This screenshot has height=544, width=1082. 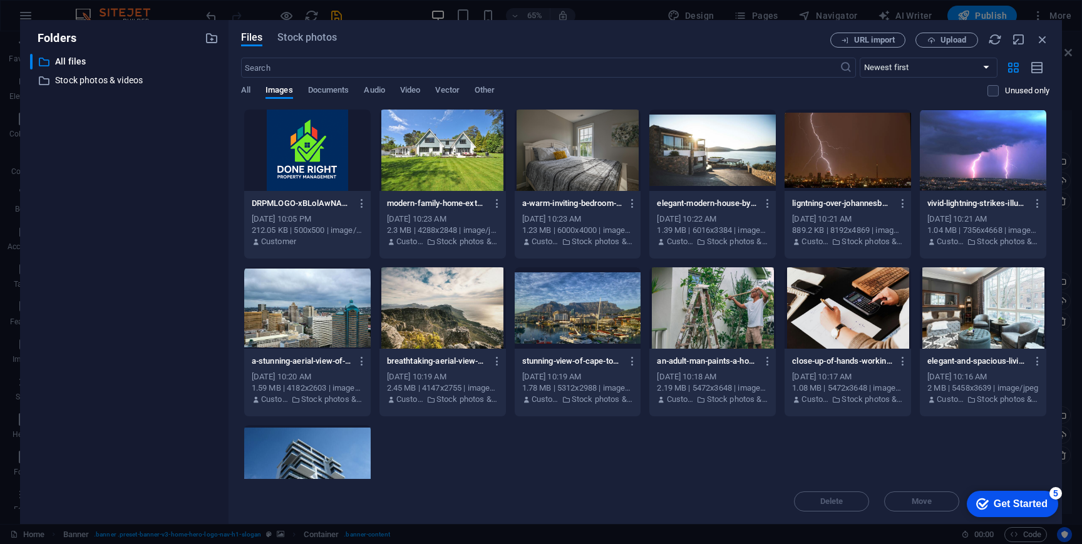 I want to click on i: Close, so click(x=1043, y=39).